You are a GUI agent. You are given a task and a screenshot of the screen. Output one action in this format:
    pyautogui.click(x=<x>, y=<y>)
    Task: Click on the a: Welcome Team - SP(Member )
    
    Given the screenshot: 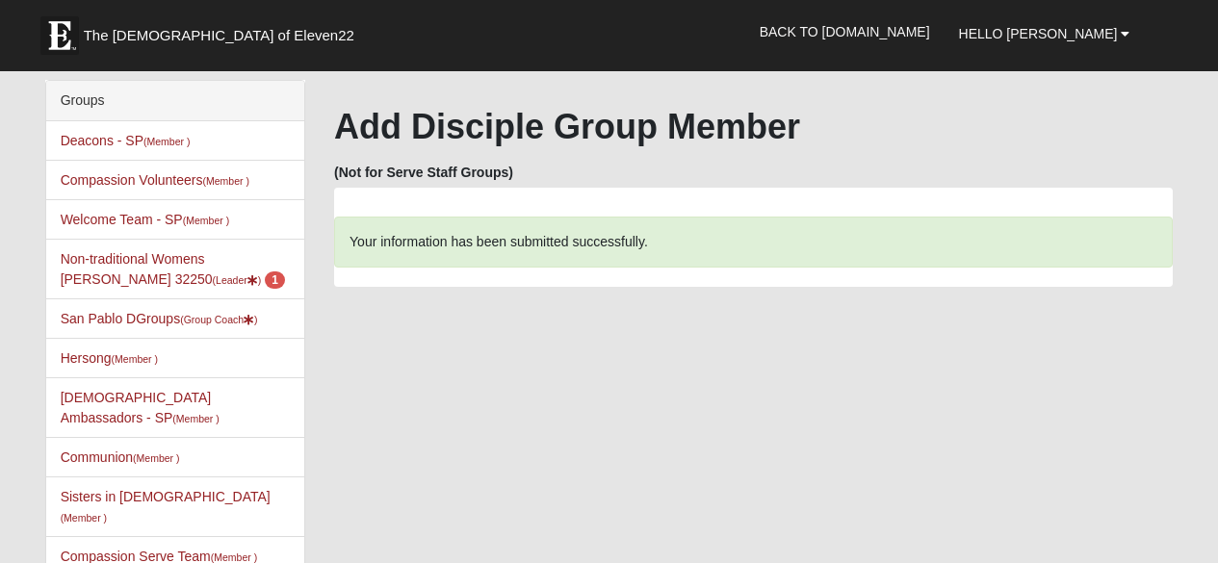 What is the action you would take?
    pyautogui.click(x=145, y=220)
    